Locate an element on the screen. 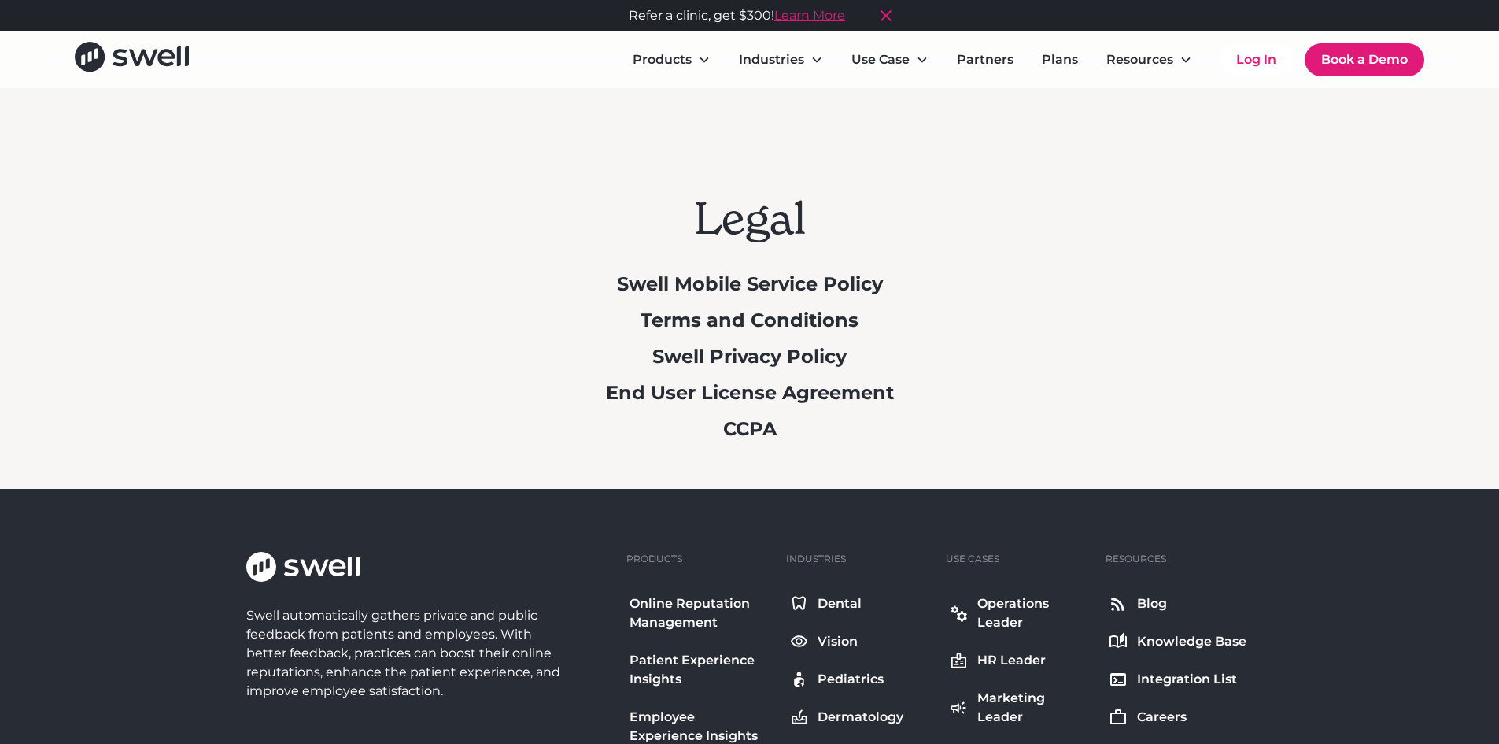 The image size is (1499, 744). div: HR Leader is located at coordinates (1011, 660).